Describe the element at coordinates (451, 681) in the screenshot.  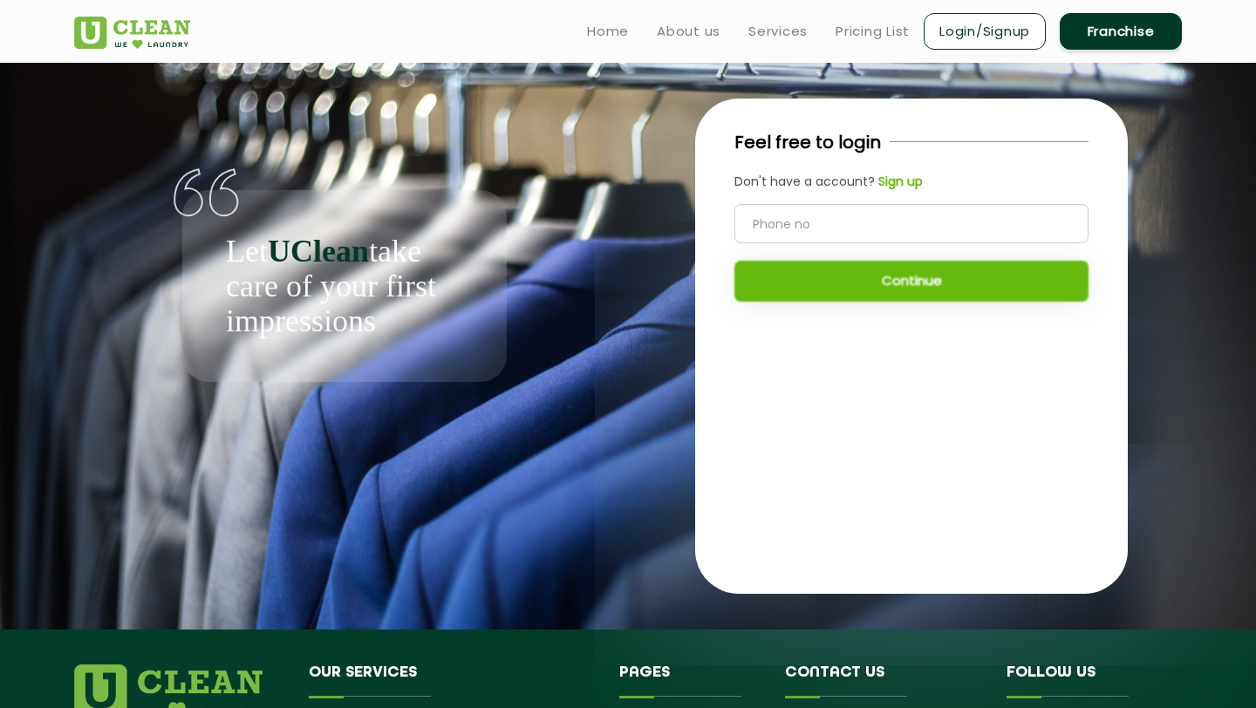
I see `h4: Our Services` at that location.